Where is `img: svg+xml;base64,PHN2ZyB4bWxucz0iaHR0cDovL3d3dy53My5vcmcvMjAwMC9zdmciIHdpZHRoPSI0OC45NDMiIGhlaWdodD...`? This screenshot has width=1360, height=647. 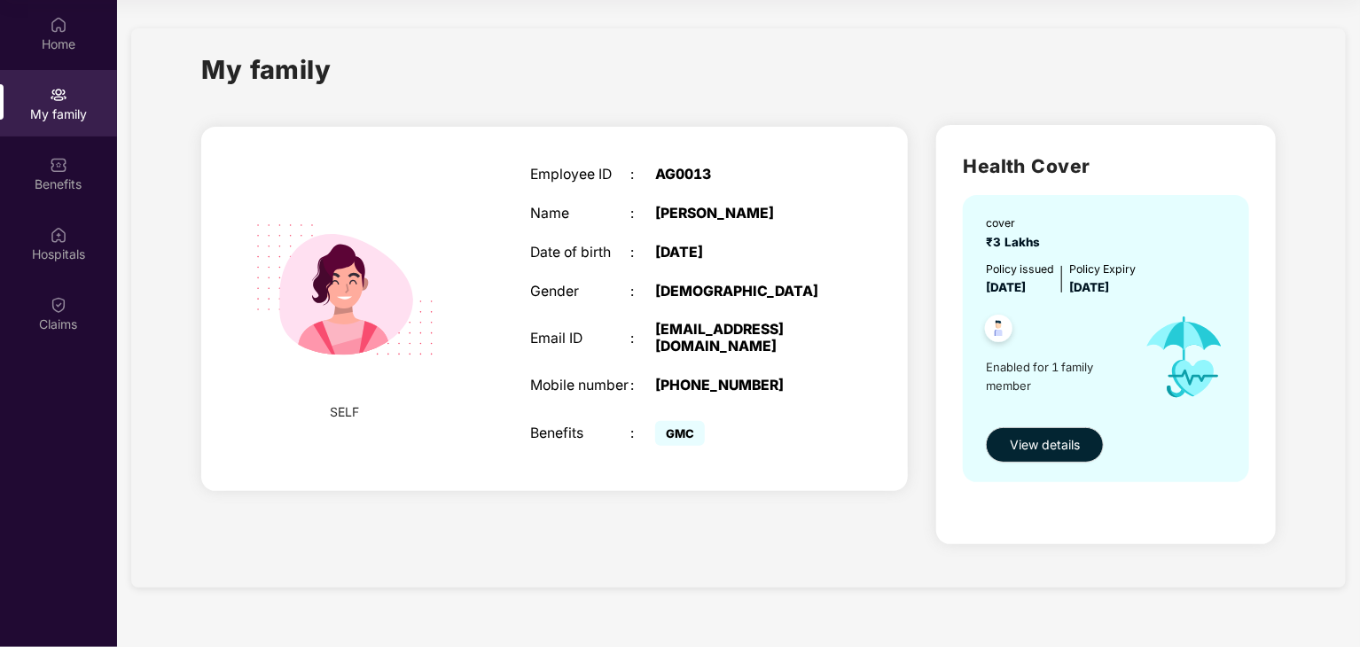
img: svg+xml;base64,PHN2ZyB4bWxucz0iaHR0cDovL3d3dy53My5vcmcvMjAwMC9zdmciIHdpZHRoPSI0OC45NDMiIGhlaWdodD... is located at coordinates (999, 331).